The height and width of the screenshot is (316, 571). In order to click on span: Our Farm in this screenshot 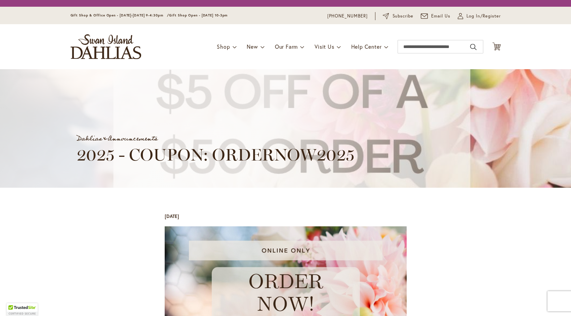, I will do `click(286, 46)`.